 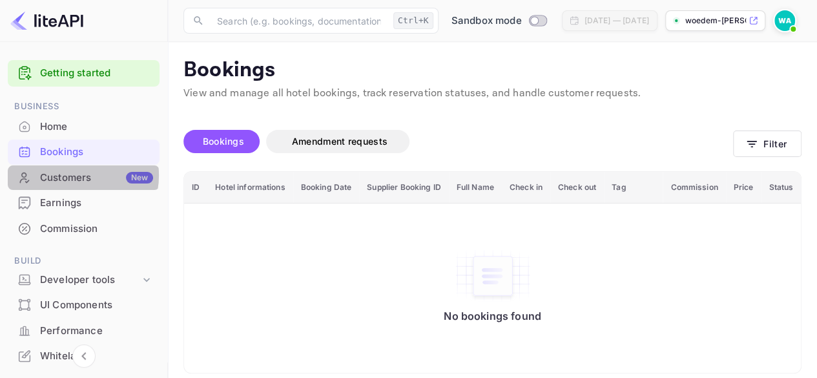 I want to click on th: Booking Date, so click(x=326, y=187).